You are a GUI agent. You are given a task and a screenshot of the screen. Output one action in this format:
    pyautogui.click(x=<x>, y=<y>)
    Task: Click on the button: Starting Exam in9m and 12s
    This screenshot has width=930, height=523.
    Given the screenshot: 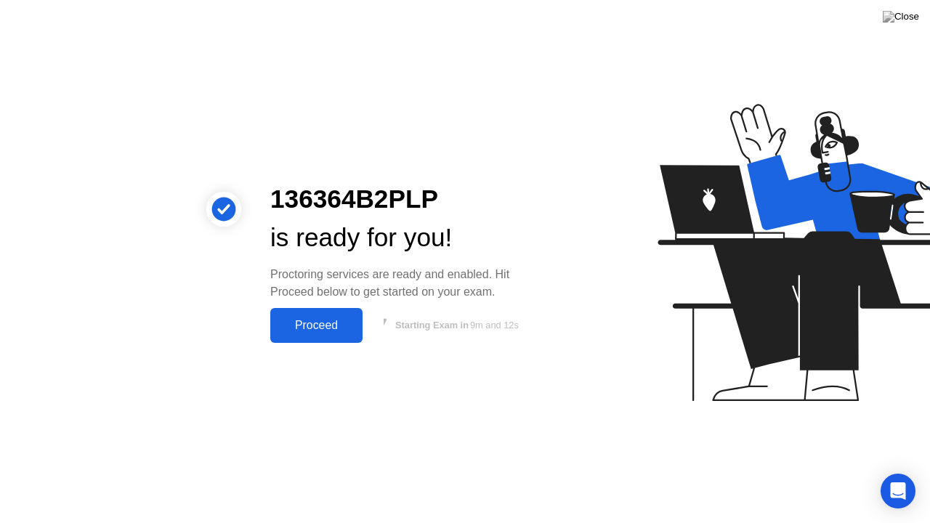 What is the action you would take?
    pyautogui.click(x=455, y=325)
    